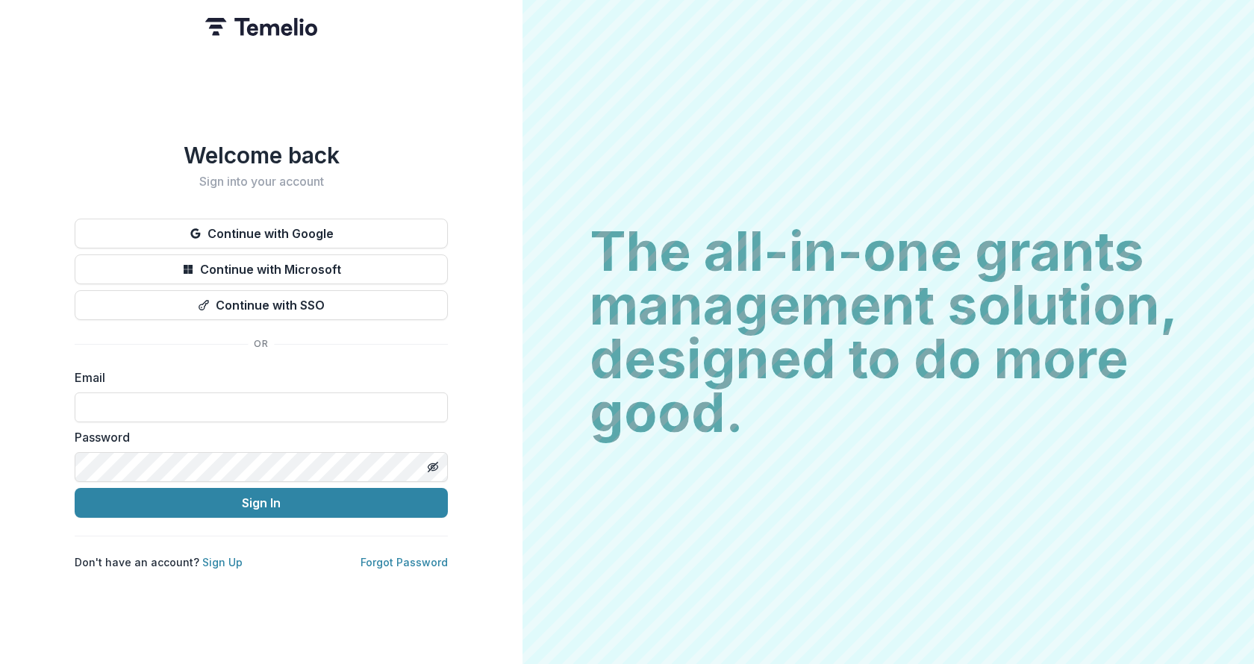 The width and height of the screenshot is (1254, 664). I want to click on button: Continue with Google, so click(261, 234).